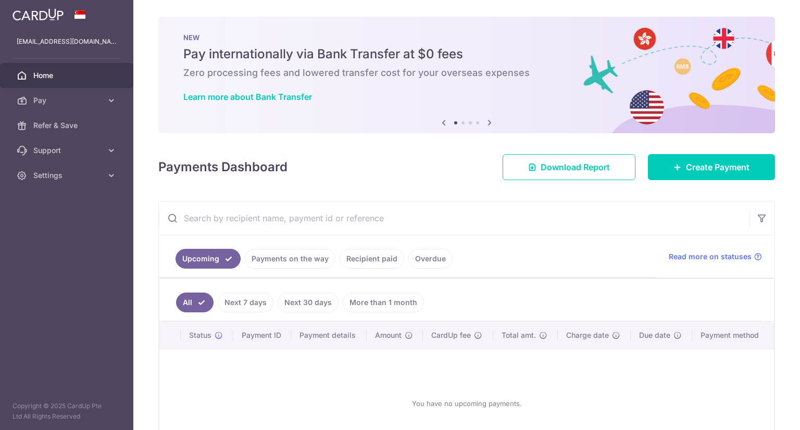 Image resolution: width=800 pixels, height=430 pixels. Describe the element at coordinates (38, 15) in the screenshot. I see `img: CardUp` at that location.